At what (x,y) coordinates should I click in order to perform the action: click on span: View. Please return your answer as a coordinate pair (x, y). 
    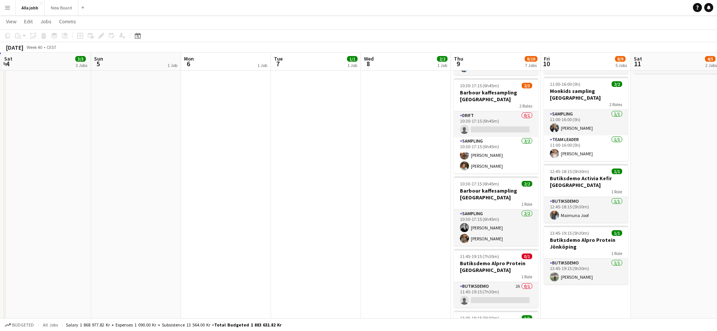
    Looking at the image, I should click on (11, 21).